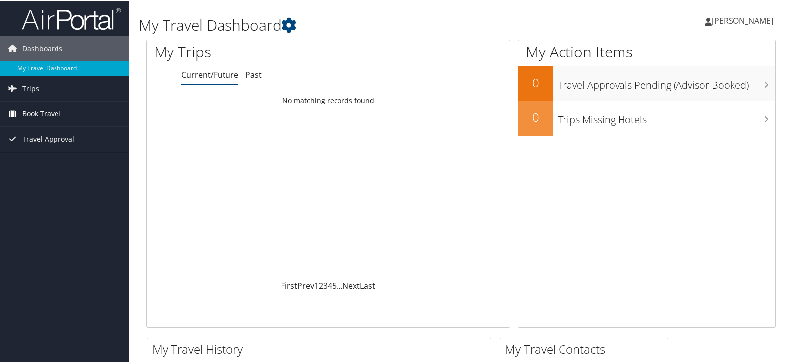 The height and width of the screenshot is (362, 789). What do you see at coordinates (367, 285) in the screenshot?
I see `a: Last` at bounding box center [367, 285].